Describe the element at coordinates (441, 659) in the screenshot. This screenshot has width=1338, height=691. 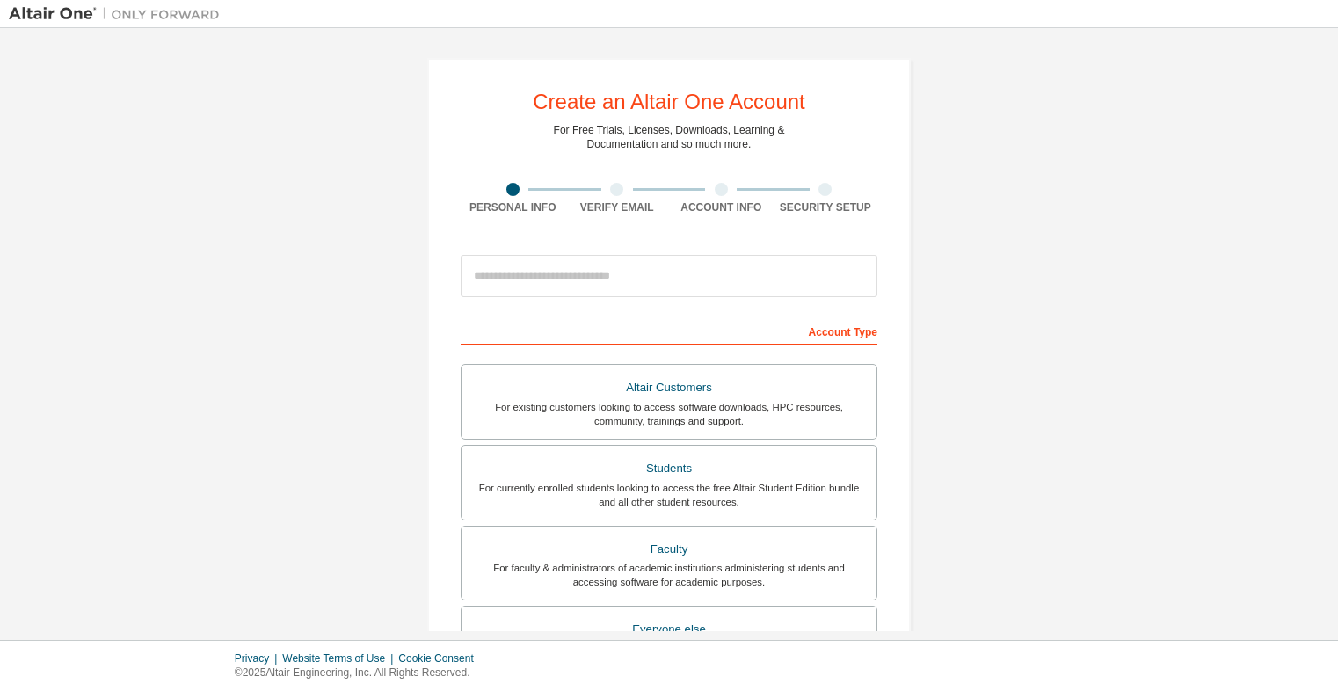
I see `div: Cookie Consent` at that location.